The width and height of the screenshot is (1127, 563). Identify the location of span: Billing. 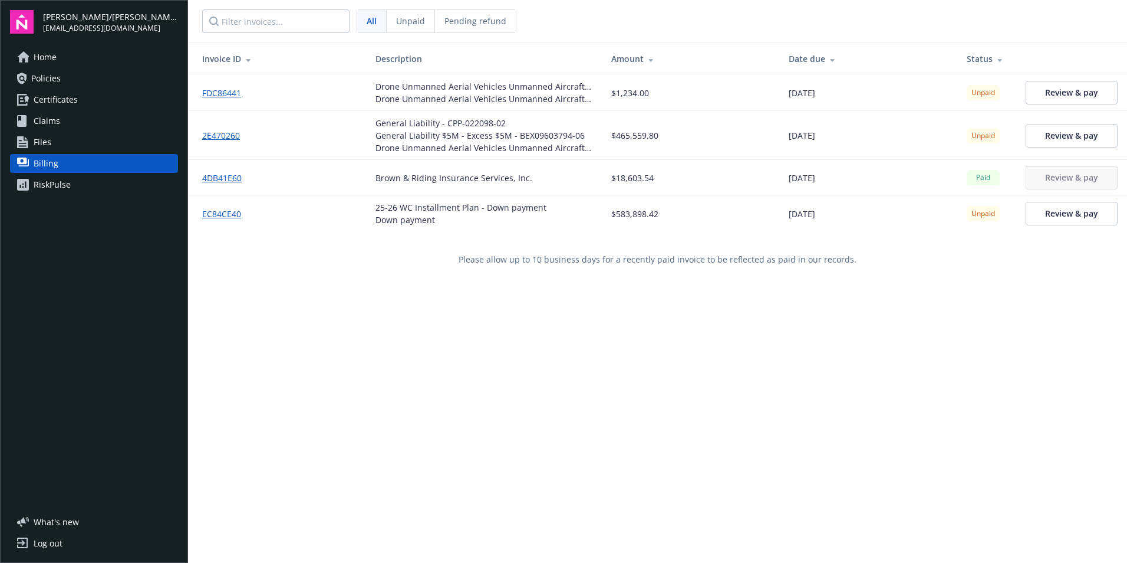
(46, 163).